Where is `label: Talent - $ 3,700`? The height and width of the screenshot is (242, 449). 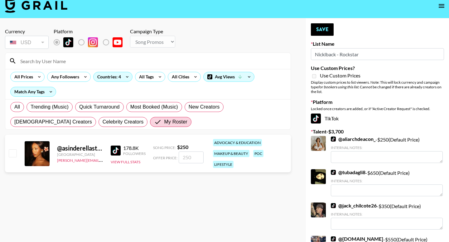
label: Talent - $ 3,700 is located at coordinates (377, 132).